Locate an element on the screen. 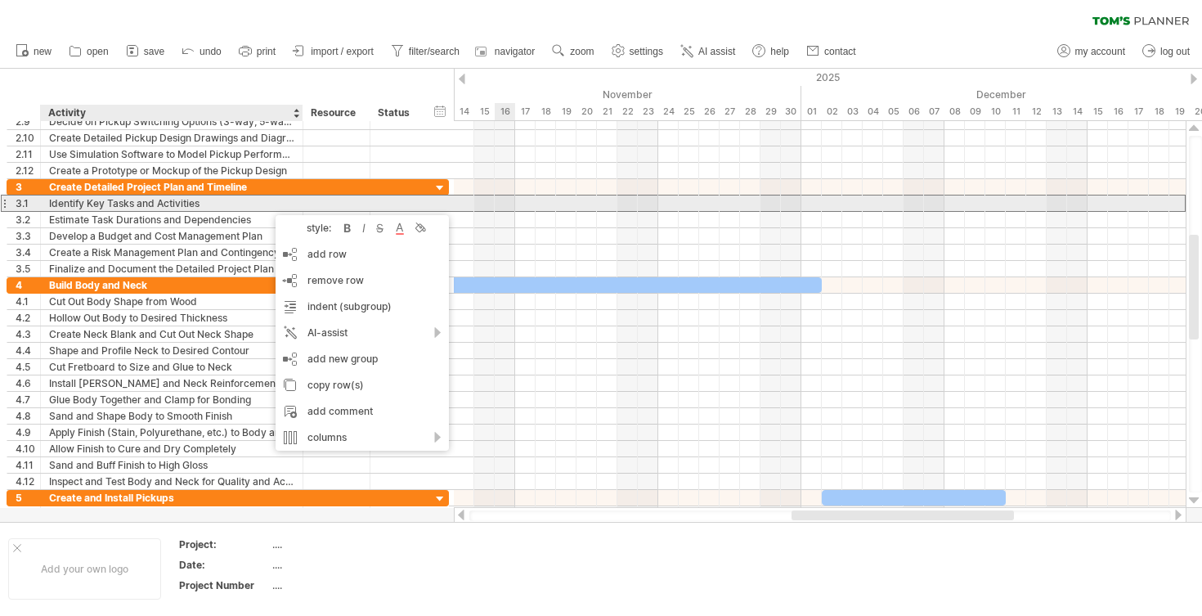 This screenshot has height=616, width=1202. div: Thursday, 18 December 2025 is located at coordinates (1159, 111).